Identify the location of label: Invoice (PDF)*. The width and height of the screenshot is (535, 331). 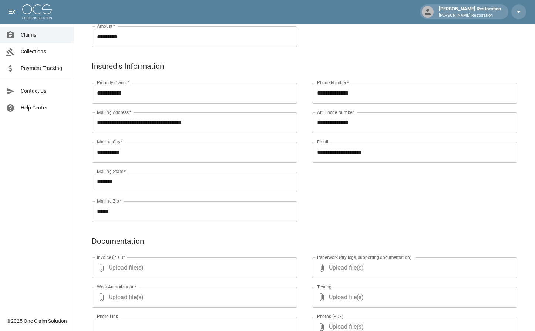
(111, 257).